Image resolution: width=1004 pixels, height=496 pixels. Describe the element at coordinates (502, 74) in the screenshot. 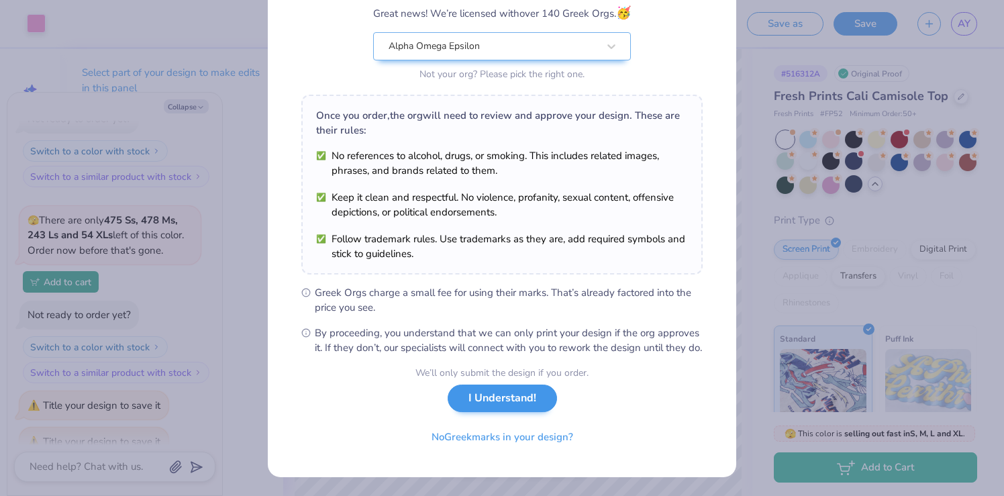

I see `div: Not your org? Please pick the right one.` at that location.